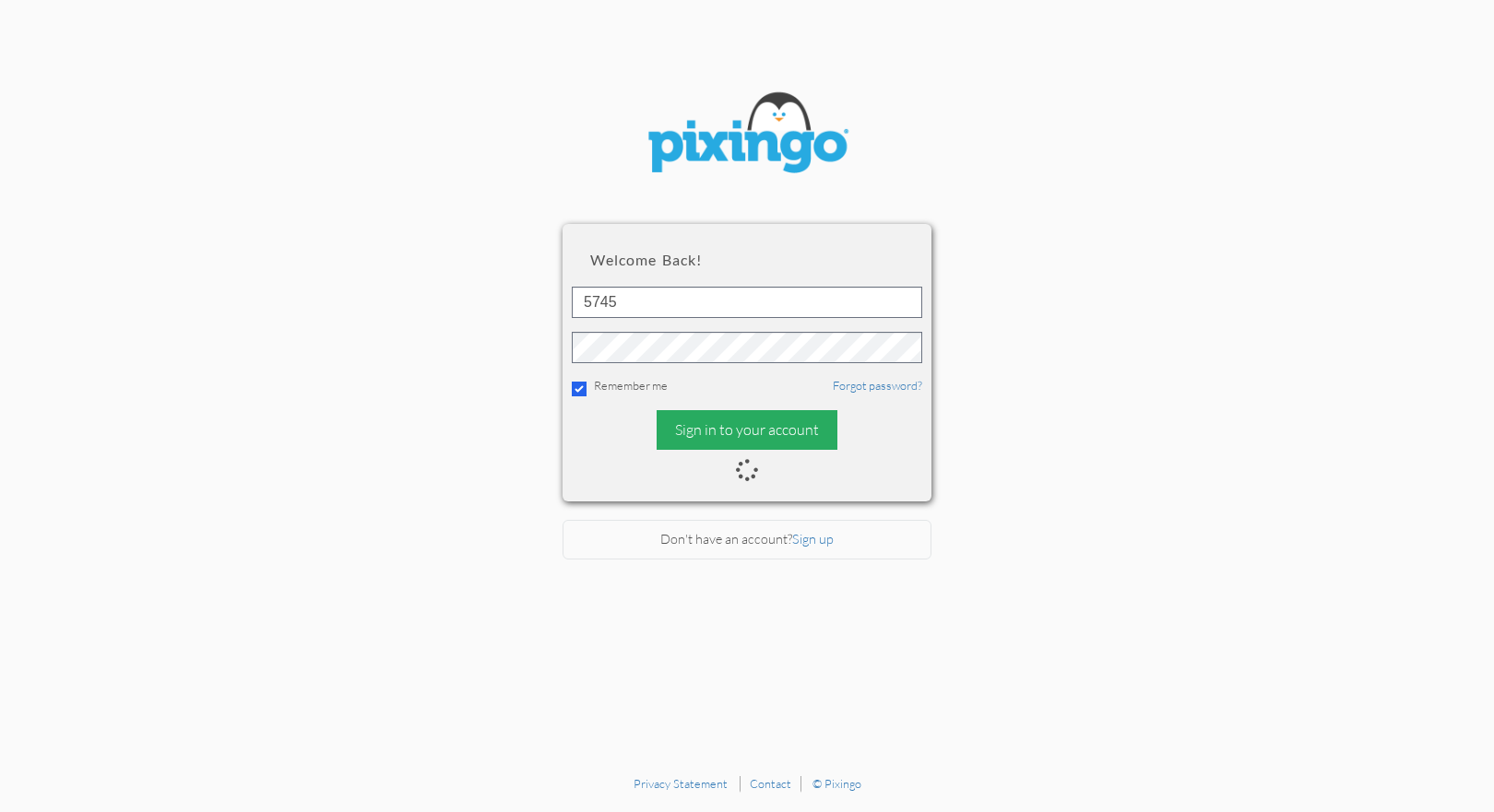  I want to click on a: © Pixingo, so click(837, 784).